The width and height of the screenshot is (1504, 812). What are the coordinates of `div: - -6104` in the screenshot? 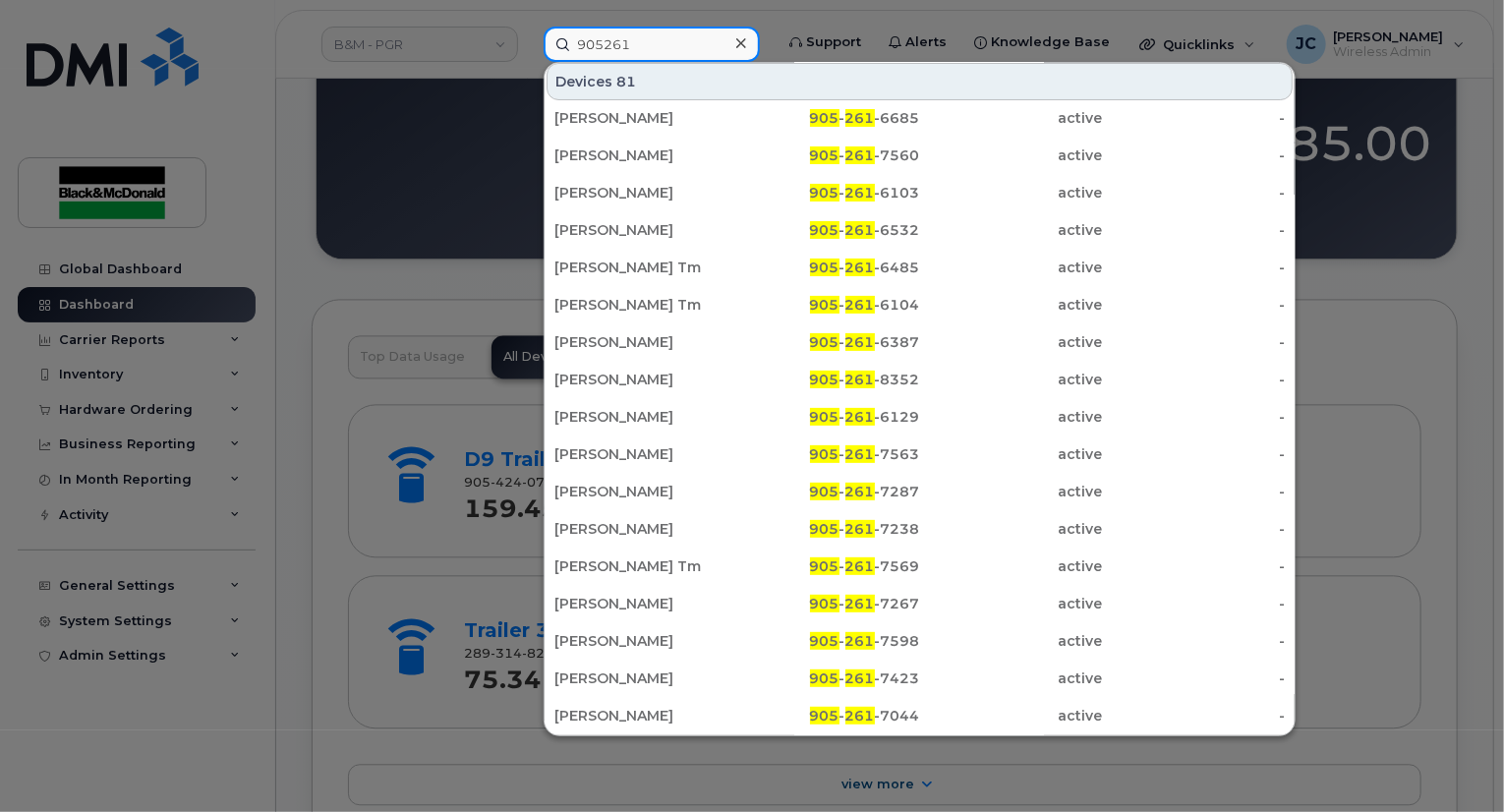 It's located at (829, 305).